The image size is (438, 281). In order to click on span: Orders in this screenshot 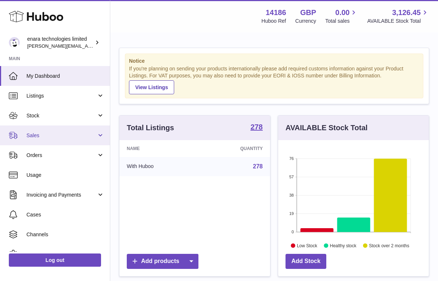, I will do `click(61, 155)`.